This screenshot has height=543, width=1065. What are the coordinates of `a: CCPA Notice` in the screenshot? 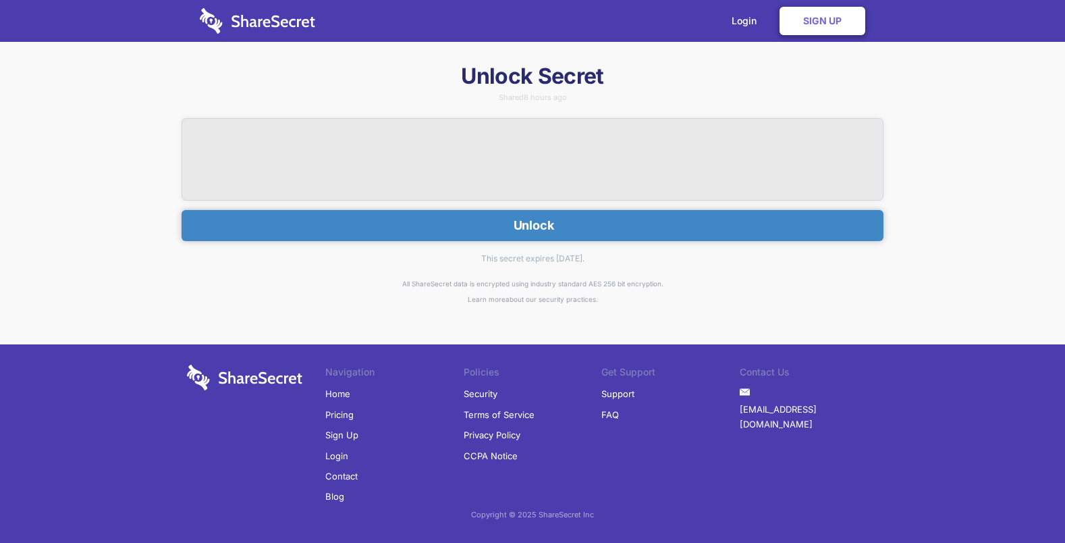 It's located at (491, 456).